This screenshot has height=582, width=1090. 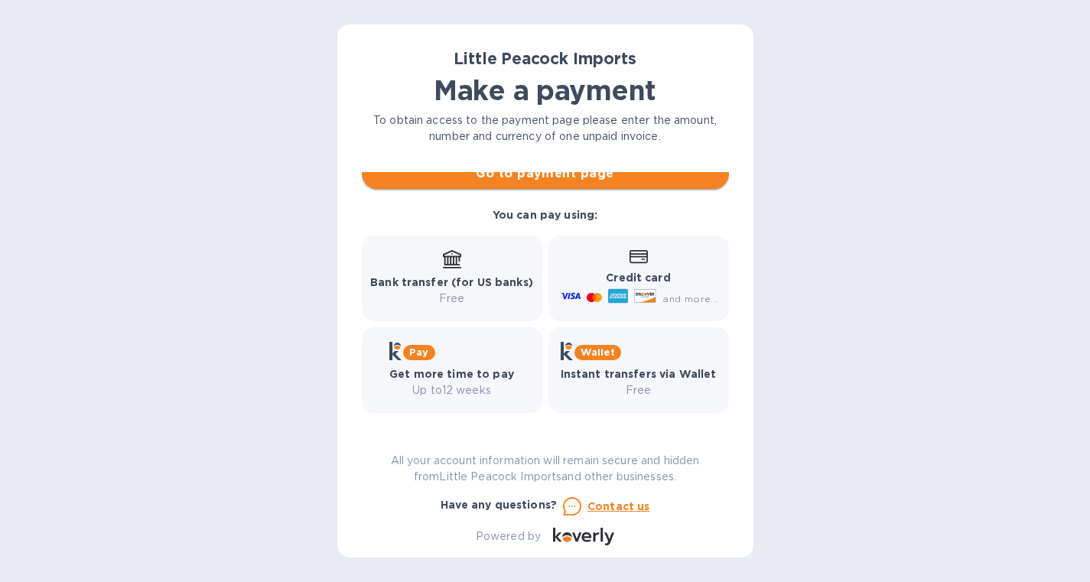 What do you see at coordinates (639, 374) in the screenshot?
I see `b: Instant transfers via Wallet` at bounding box center [639, 374].